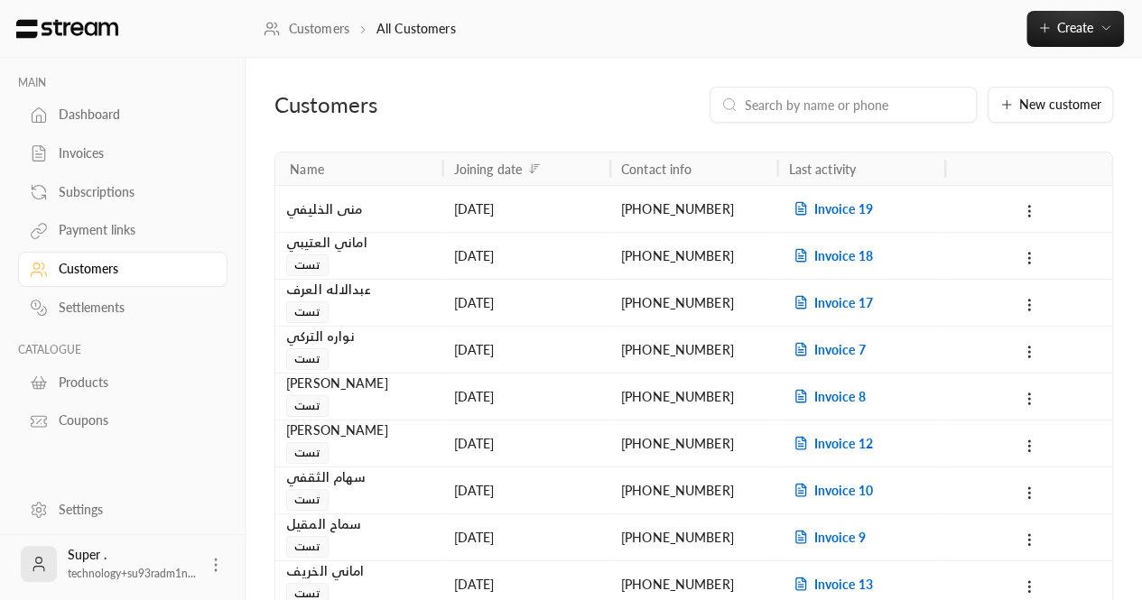 This screenshot has width=1142, height=600. I want to click on div: سهام الثقفي, so click(358, 478).